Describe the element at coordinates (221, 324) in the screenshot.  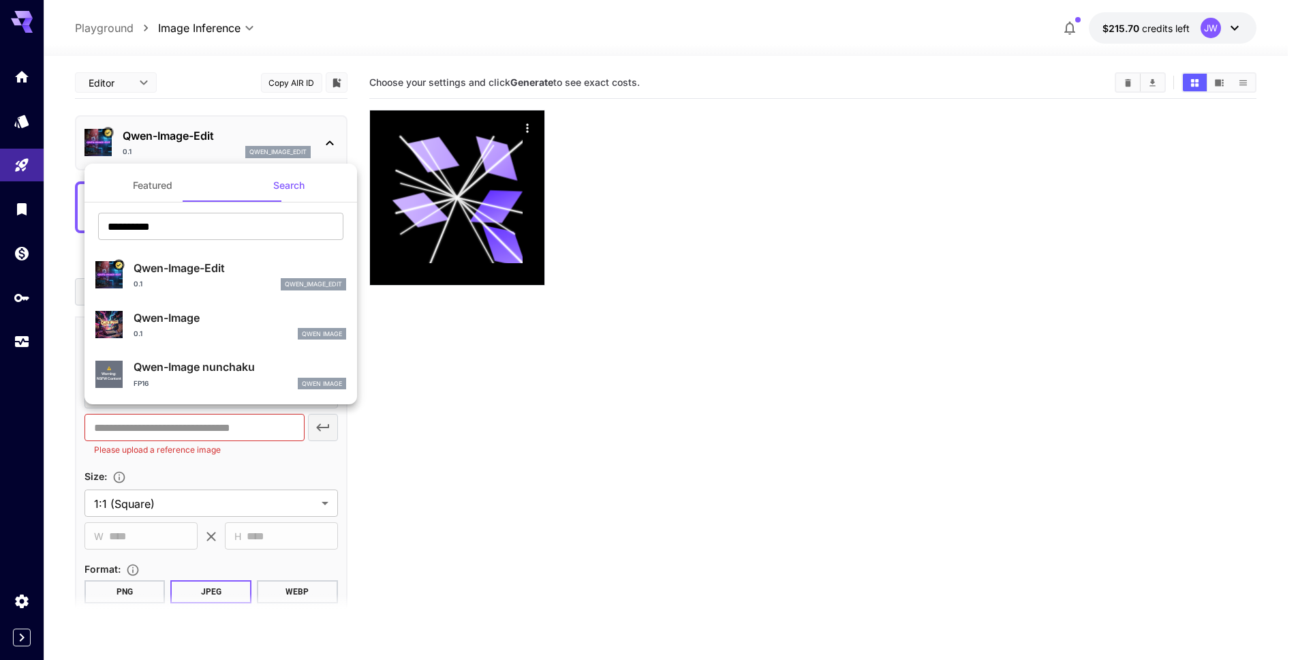
I see `div: Qwen-Image0.1Qwen Image` at that location.